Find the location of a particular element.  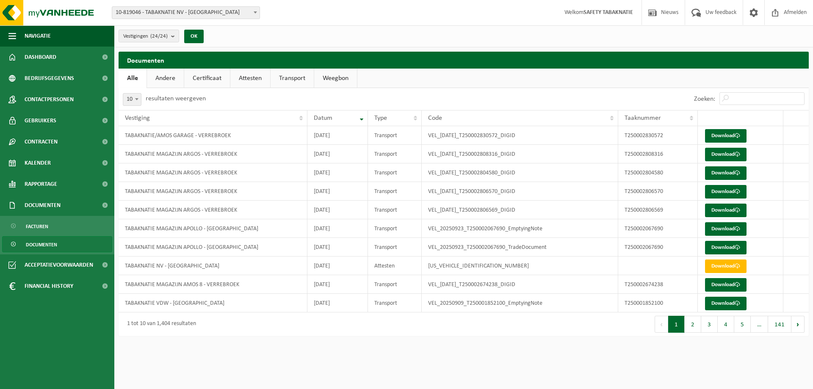

label: Zoeken: is located at coordinates (704, 99).